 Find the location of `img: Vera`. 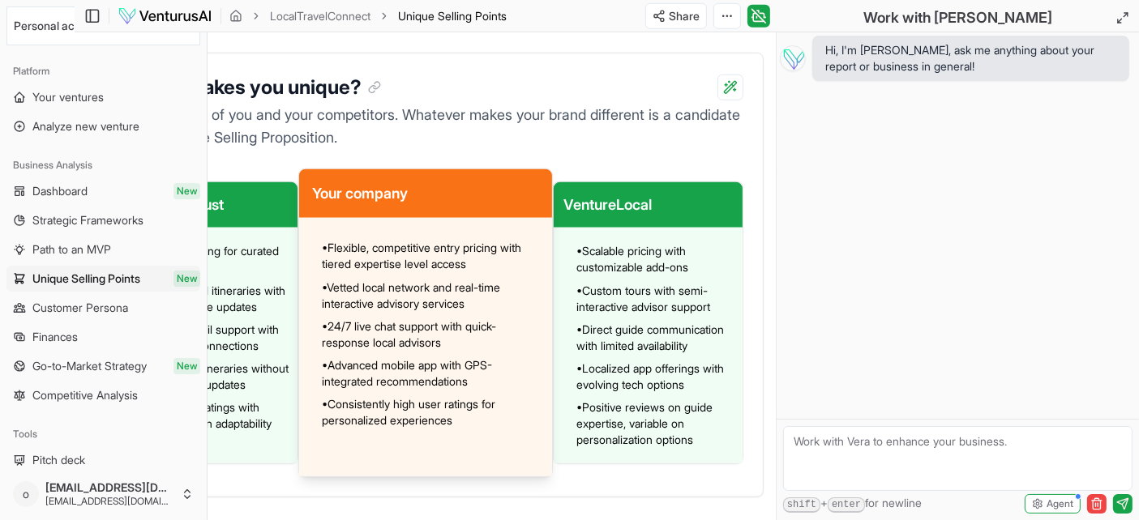

img: Vera is located at coordinates (793, 58).